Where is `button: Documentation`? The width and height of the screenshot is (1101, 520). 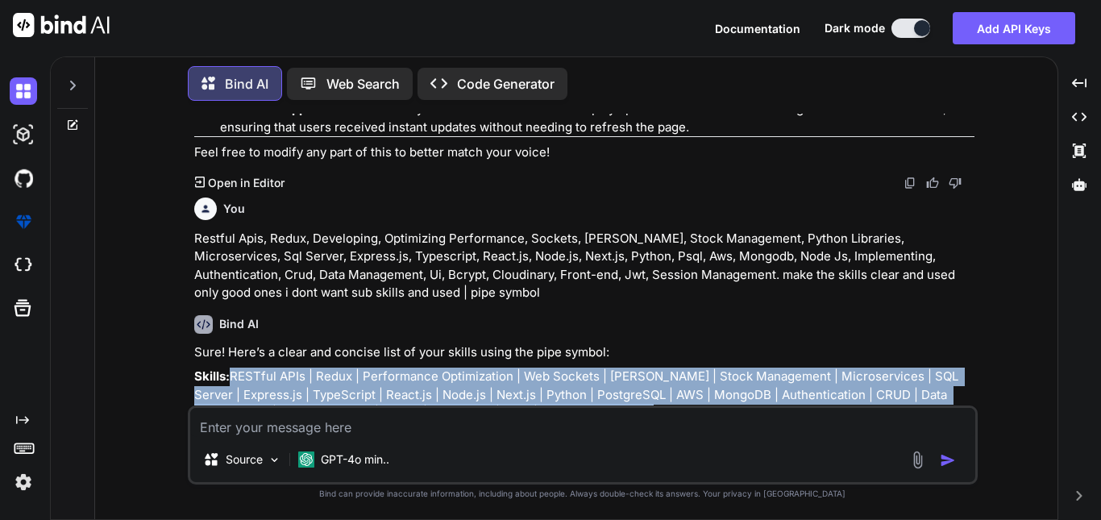 button: Documentation is located at coordinates (758, 28).